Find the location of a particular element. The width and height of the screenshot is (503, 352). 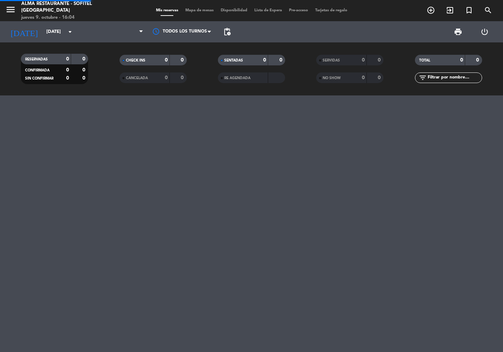

i: add_circle_outline is located at coordinates (431, 10).